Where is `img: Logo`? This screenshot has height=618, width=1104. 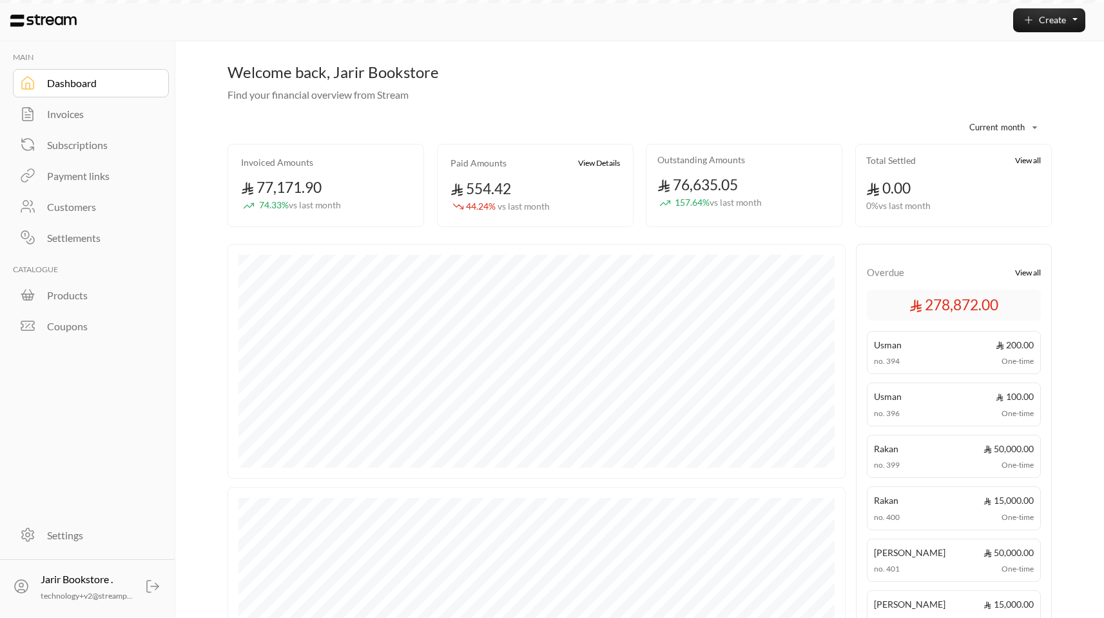 img: Logo is located at coordinates (43, 21).